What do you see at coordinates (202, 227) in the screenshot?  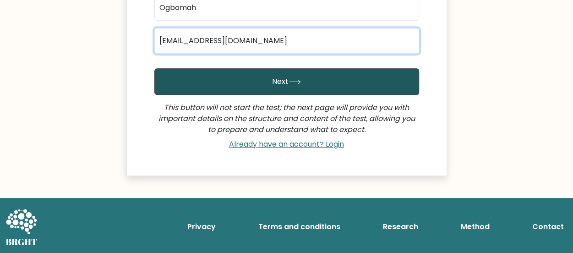 I see `a: Privacy` at bounding box center [202, 227].